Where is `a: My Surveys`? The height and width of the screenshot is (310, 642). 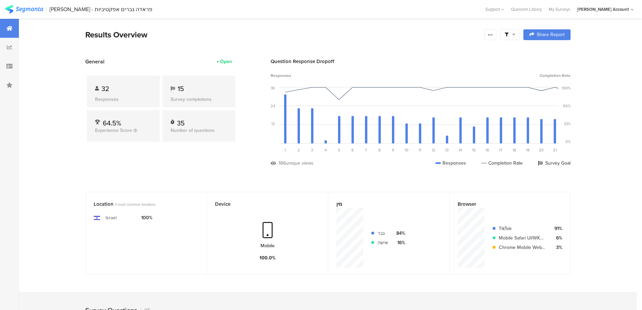 a: My Surveys is located at coordinates (560, 9).